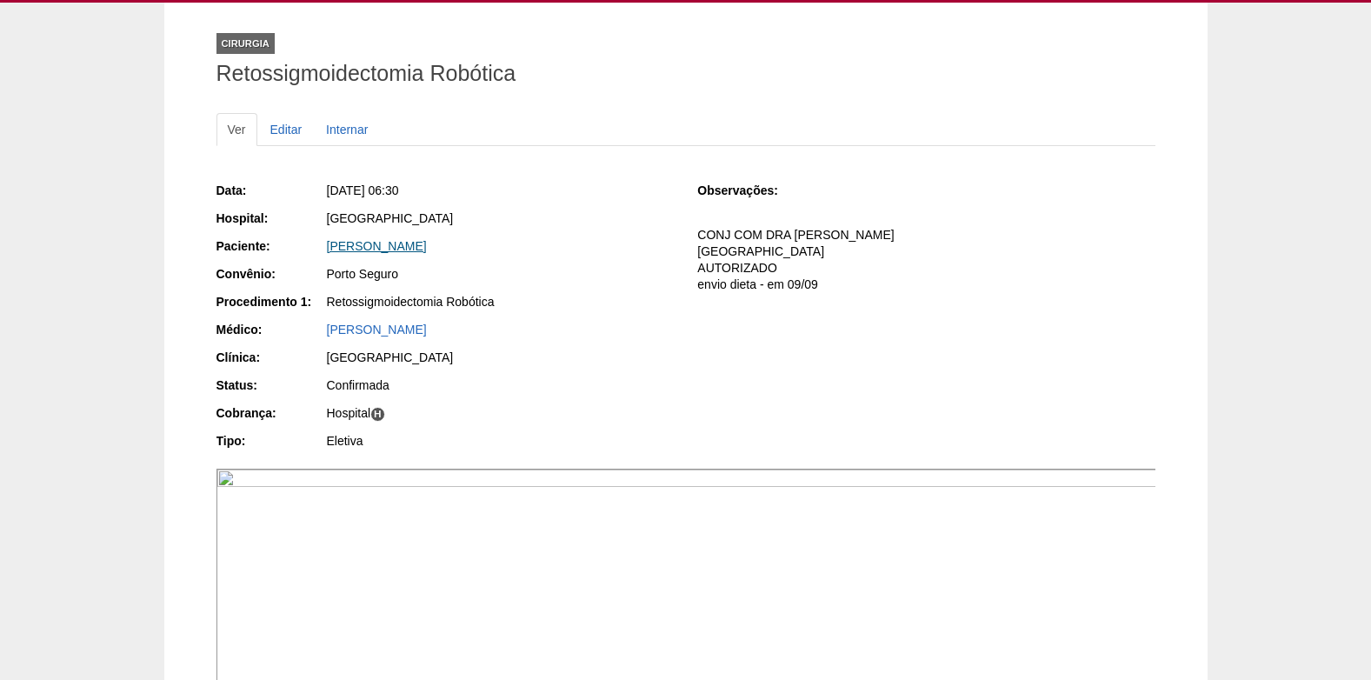 Image resolution: width=1371 pixels, height=680 pixels. I want to click on div: Eletiva, so click(500, 441).